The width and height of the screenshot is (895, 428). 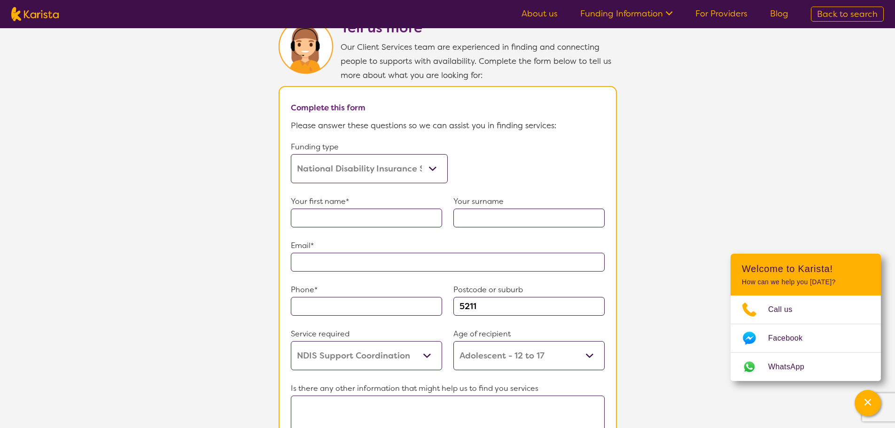 What do you see at coordinates (448, 388) in the screenshot?
I see `p: Is there any other information that might help us to find you services` at bounding box center [448, 388].